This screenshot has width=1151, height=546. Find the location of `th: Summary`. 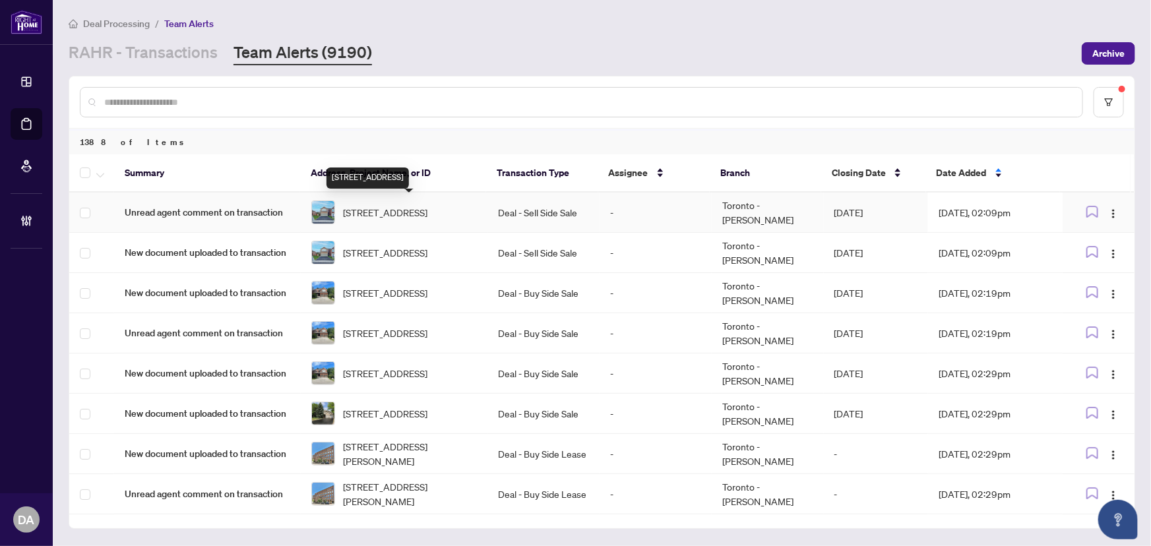

th: Summary is located at coordinates (207, 173).